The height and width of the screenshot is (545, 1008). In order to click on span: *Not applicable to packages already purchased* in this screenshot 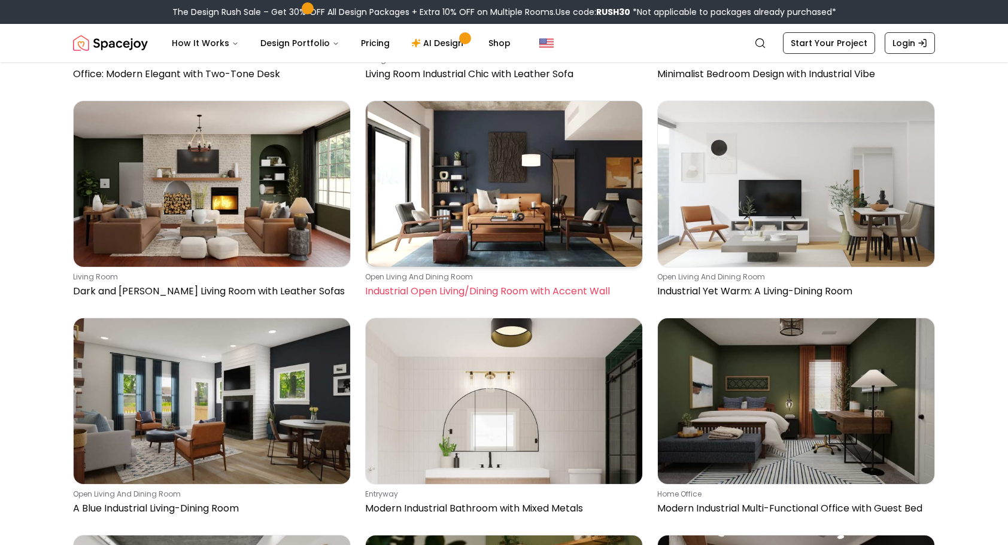, I will do `click(733, 12)`.